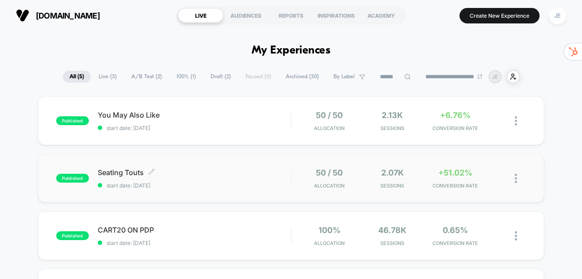 The width and height of the screenshot is (582, 279). Describe the element at coordinates (23, 15) in the screenshot. I see `img: Visually logo` at that location.